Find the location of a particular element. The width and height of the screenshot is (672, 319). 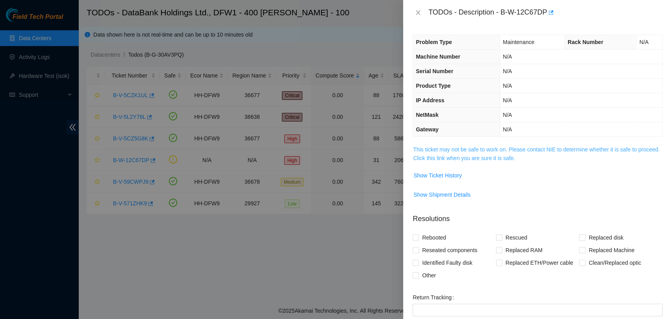

span: NetMask is located at coordinates (427, 115).